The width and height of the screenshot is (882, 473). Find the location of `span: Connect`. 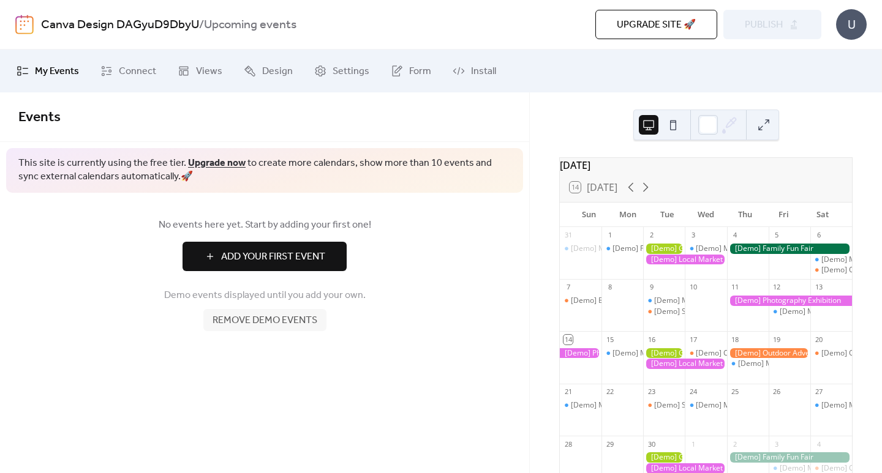

span: Connect is located at coordinates (137, 72).